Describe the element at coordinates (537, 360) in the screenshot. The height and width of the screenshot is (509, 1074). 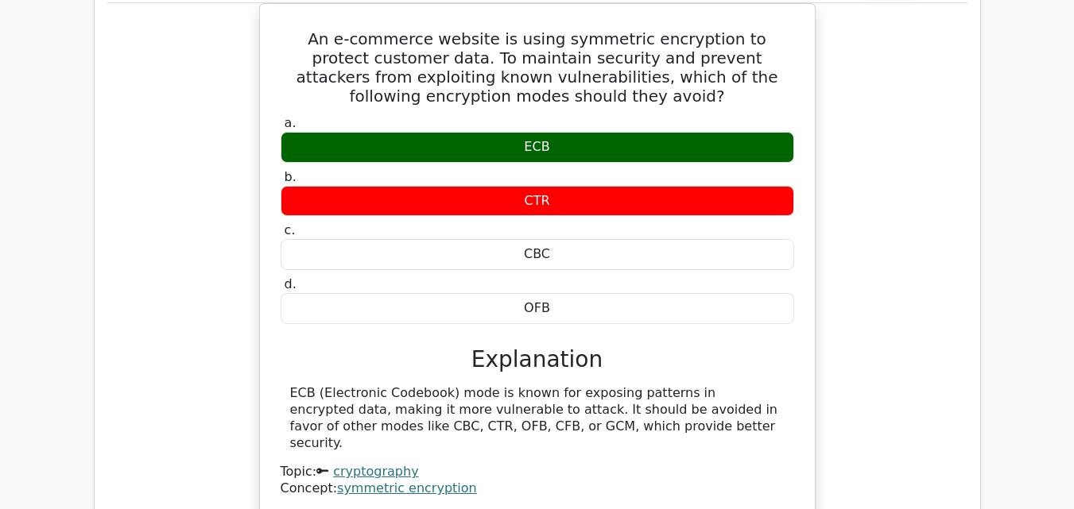
I see `h3: Explanation` at that location.